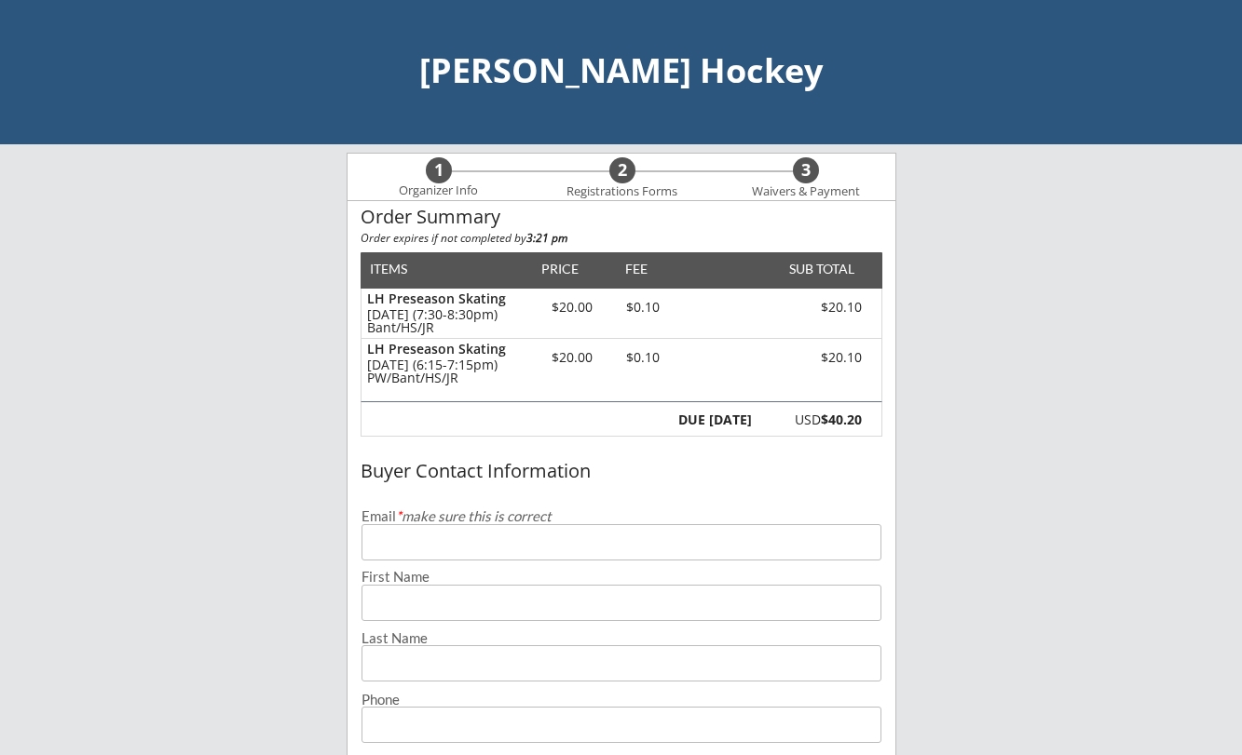 This screenshot has height=755, width=1242. I want to click on div: ITEMS, so click(402, 269).